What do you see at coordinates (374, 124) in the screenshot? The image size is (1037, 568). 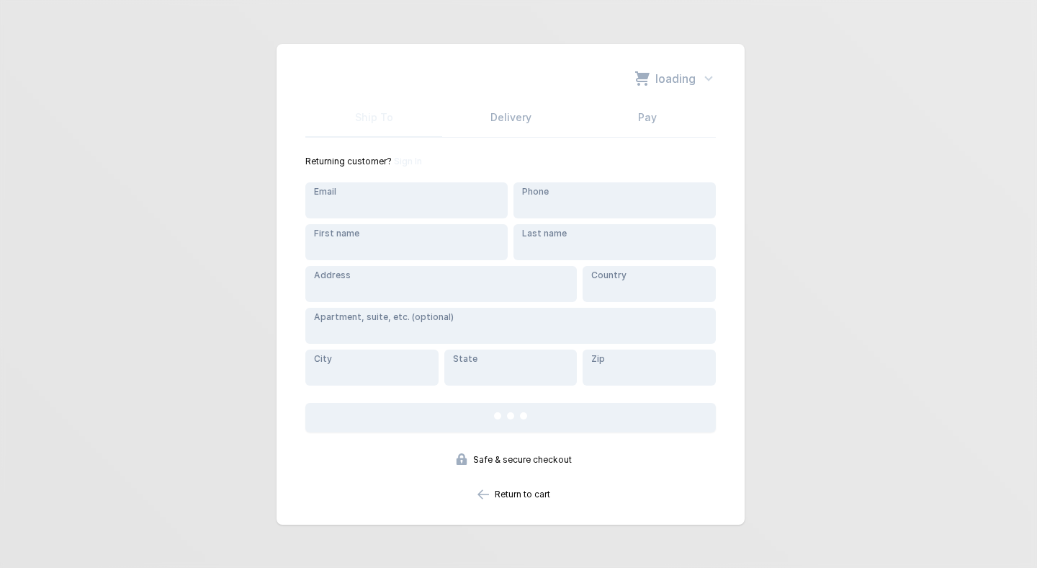 I see `a: Ship To` at bounding box center [374, 124].